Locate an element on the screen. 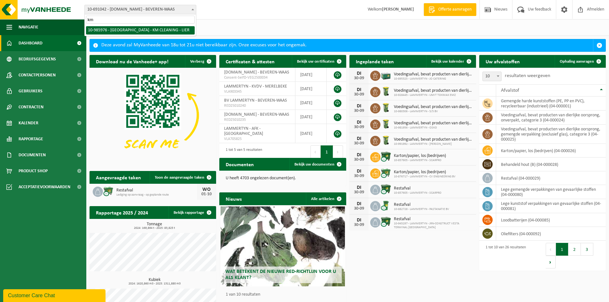  span: 10-876717 - LAMMERTYN - CV ENGINEERING BV is located at coordinates (425, 177).